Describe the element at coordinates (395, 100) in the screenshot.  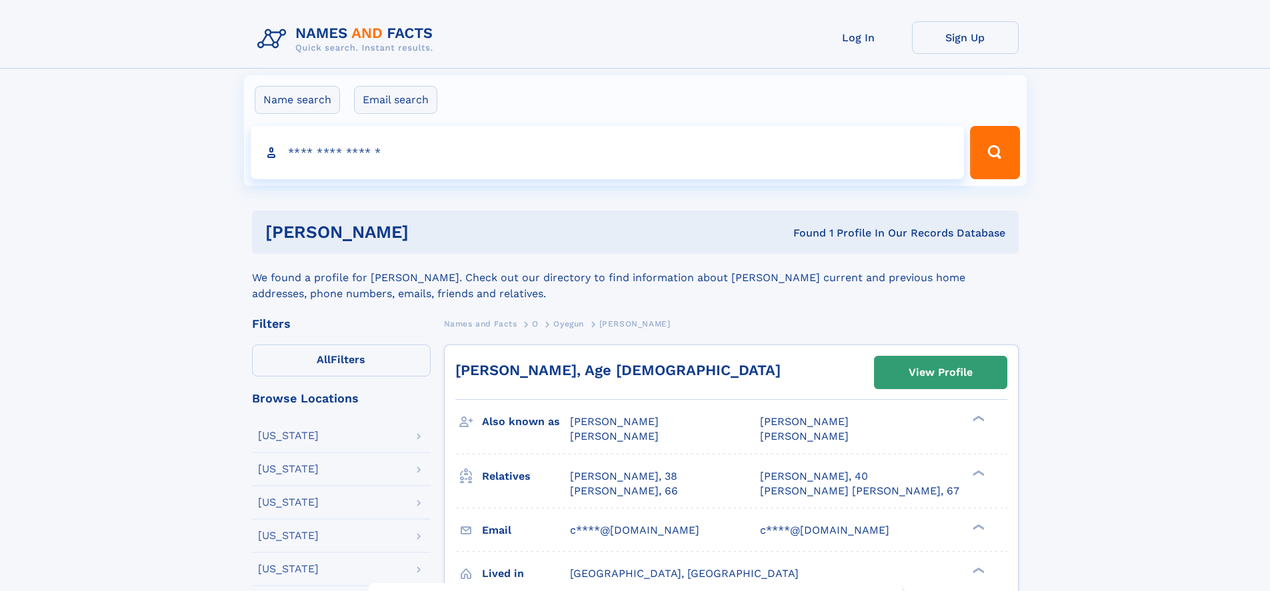
I see `label: Email search` at that location.